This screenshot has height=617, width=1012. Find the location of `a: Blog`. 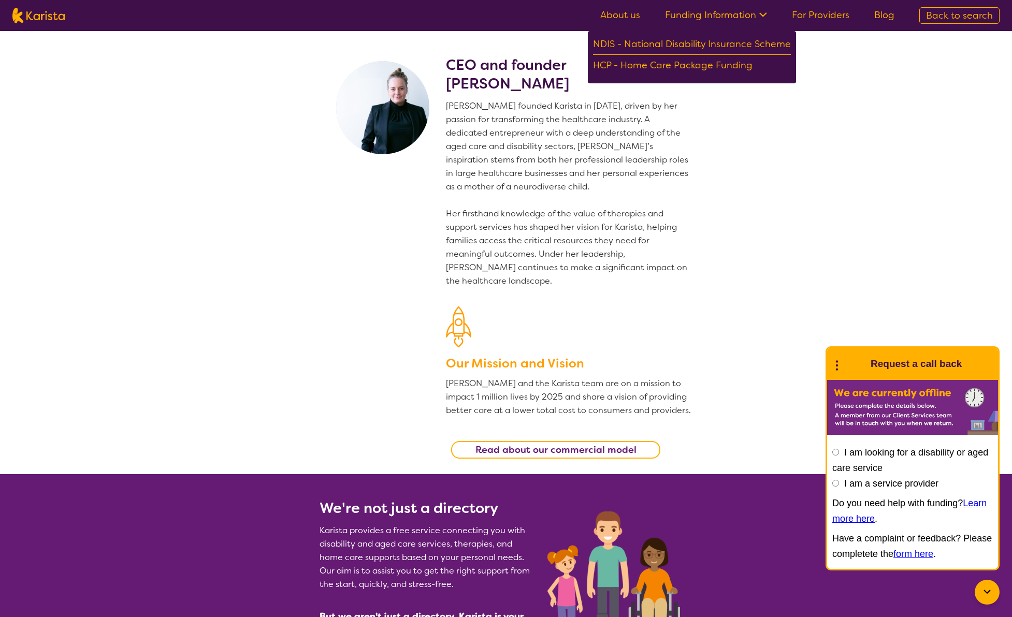

a: Blog is located at coordinates (884, 15).